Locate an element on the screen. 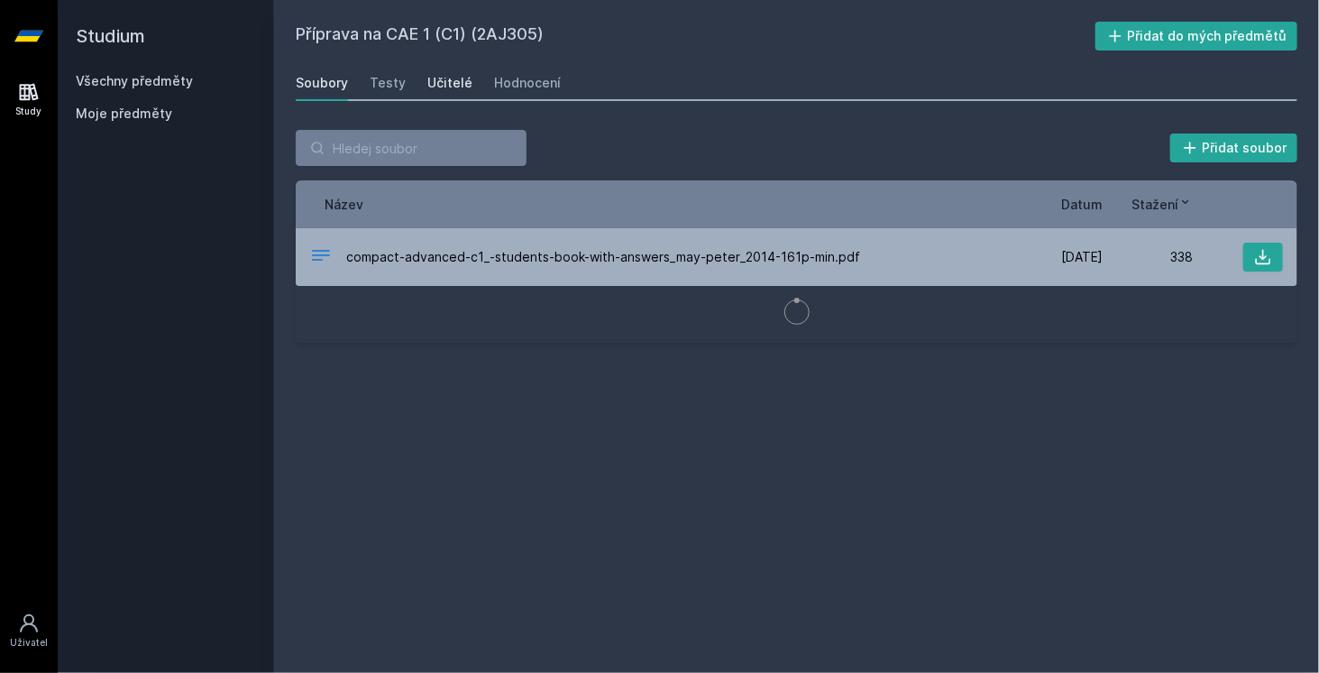 The height and width of the screenshot is (673, 1319). div: Testy is located at coordinates (388, 83).